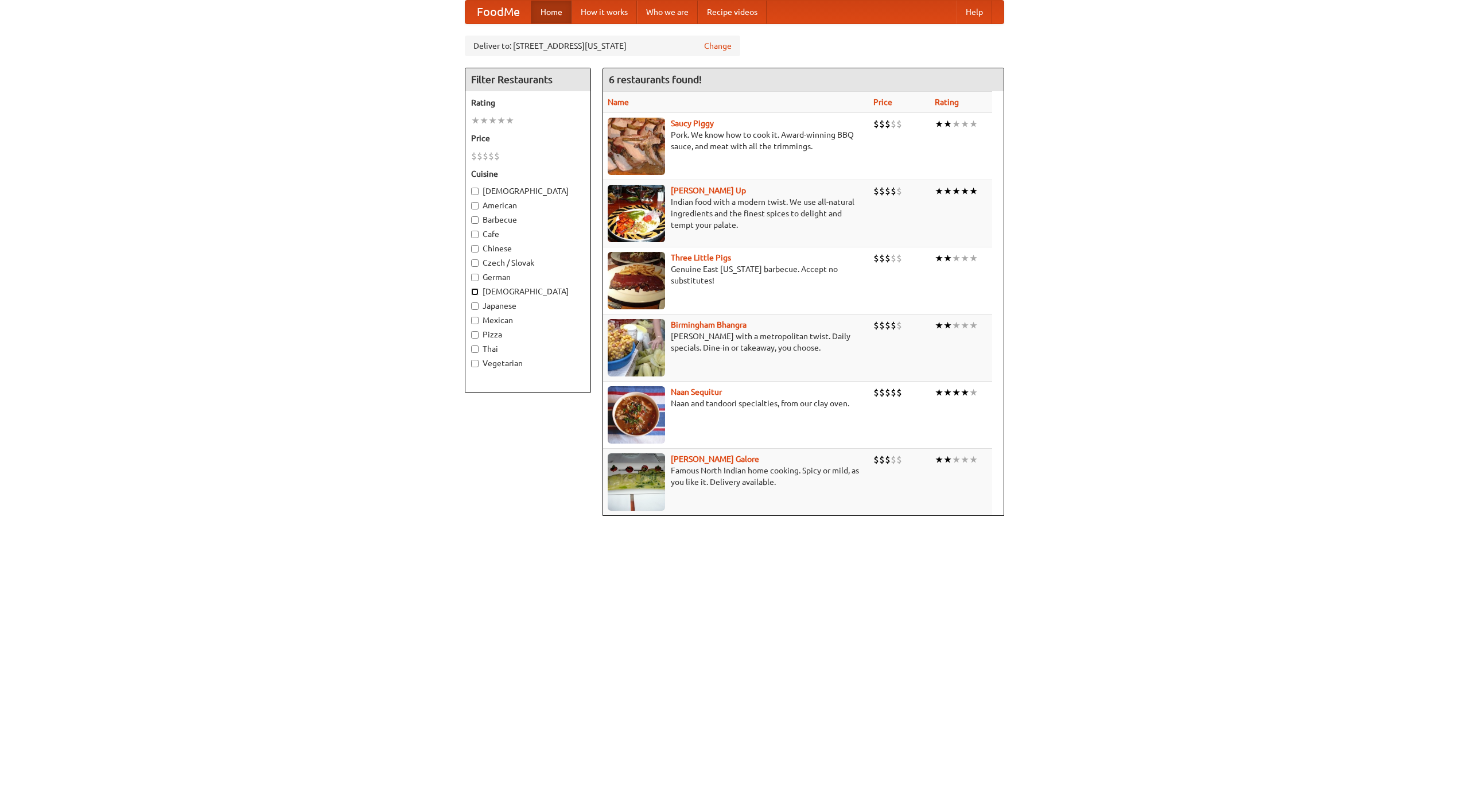 Image resolution: width=1469 pixels, height=812 pixels. Describe the element at coordinates (636, 213) in the screenshot. I see `img: curryup.jpg` at that location.